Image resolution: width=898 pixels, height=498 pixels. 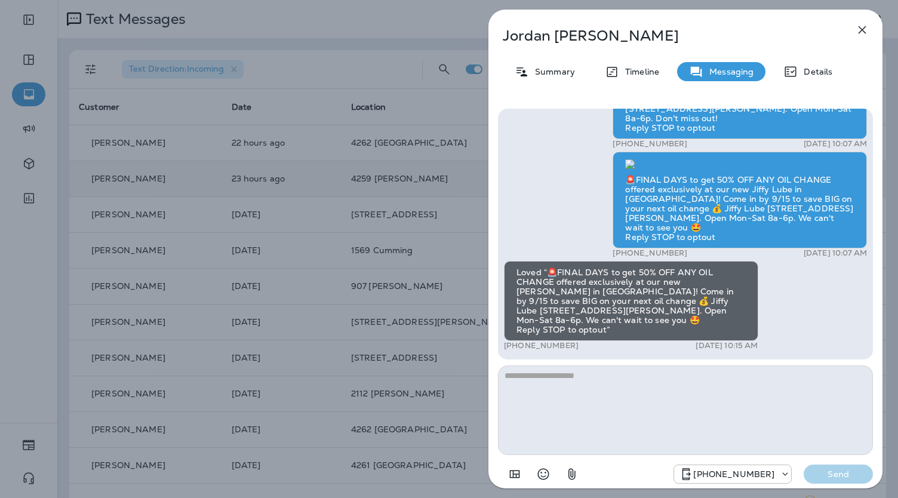 What do you see at coordinates (740, 200) in the screenshot?
I see `div: 🚨FINAL DAYS to get 50% OFF ANY OIL CHANGE offered exclusively at our new Jiffy Lube in [GEOGRAPHI...` at bounding box center [740, 200].